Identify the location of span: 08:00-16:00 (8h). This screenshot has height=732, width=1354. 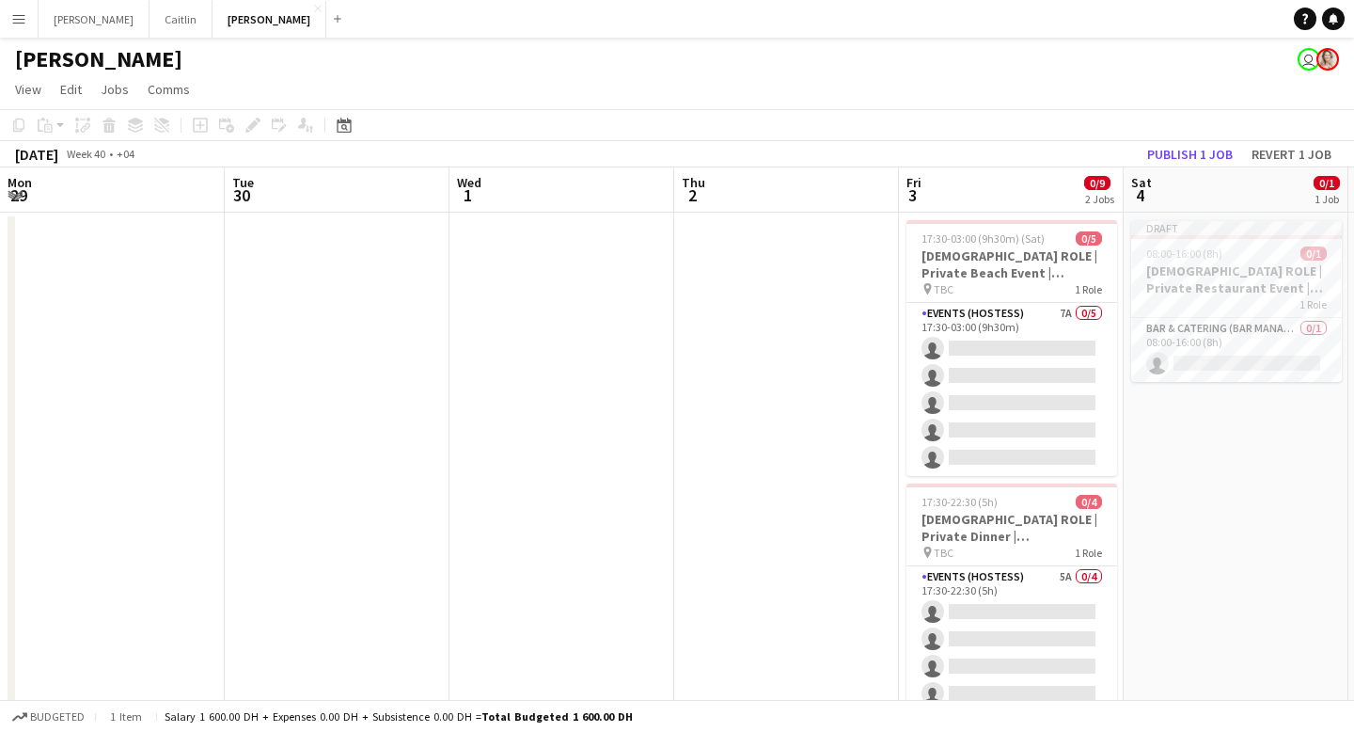
(1184, 253).